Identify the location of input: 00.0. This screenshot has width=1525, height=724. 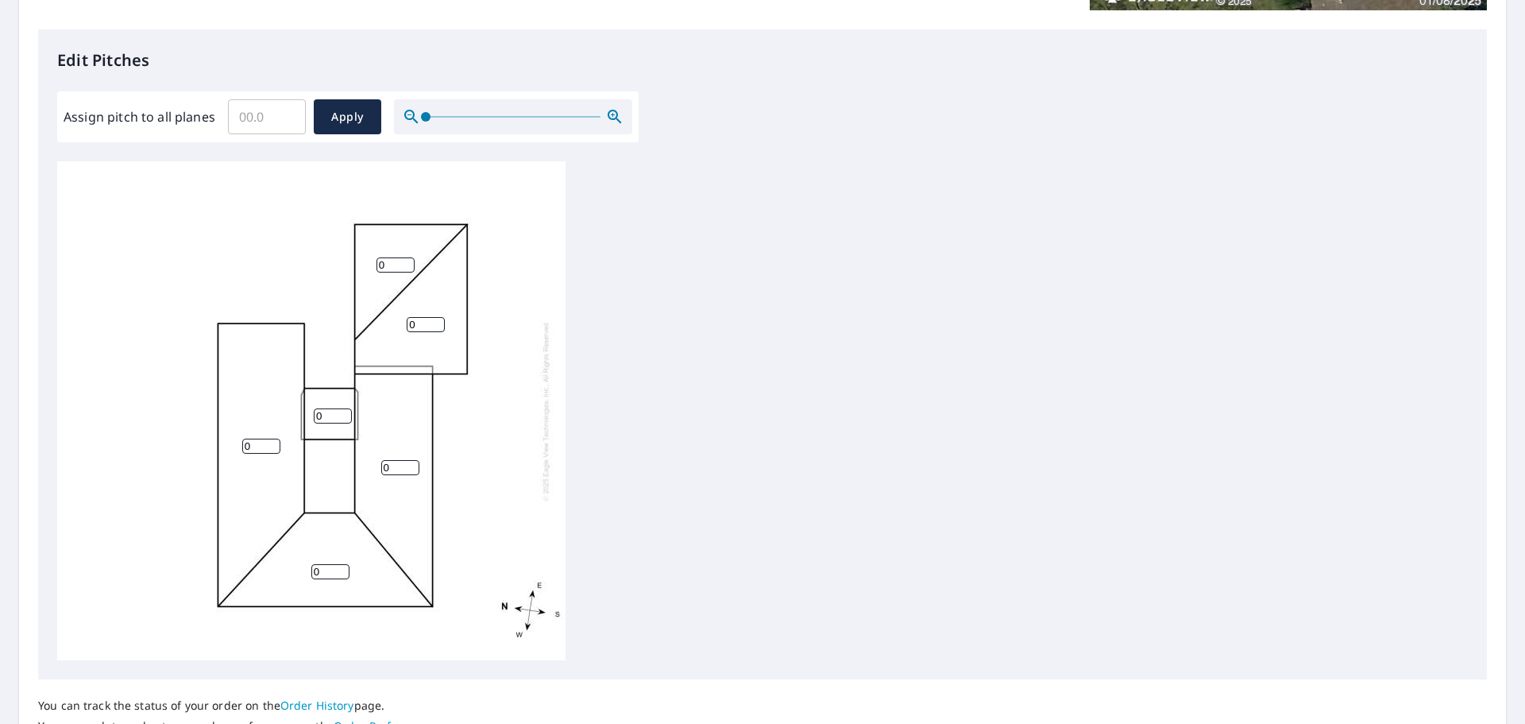
(267, 117).